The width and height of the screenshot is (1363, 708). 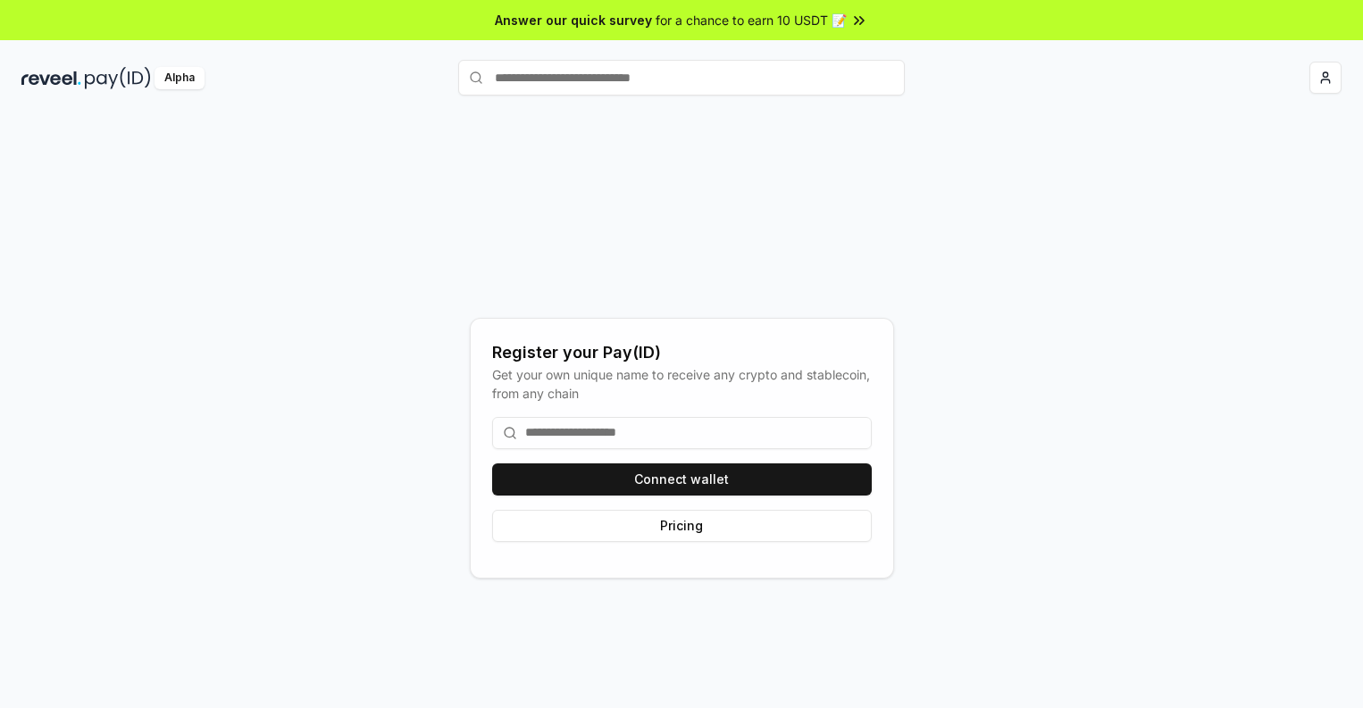 I want to click on button: Pricing, so click(x=682, y=526).